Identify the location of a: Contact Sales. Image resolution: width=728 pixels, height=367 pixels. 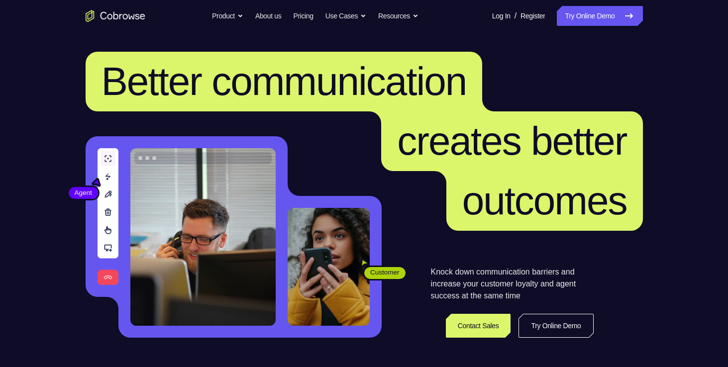
(478, 326).